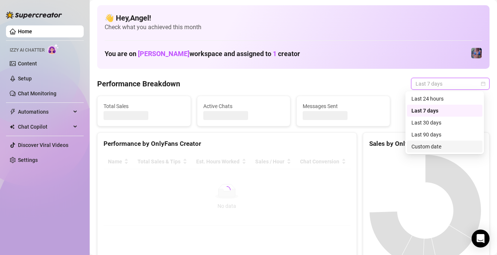 This screenshot has width=497, height=255. I want to click on a: Settings, so click(28, 160).